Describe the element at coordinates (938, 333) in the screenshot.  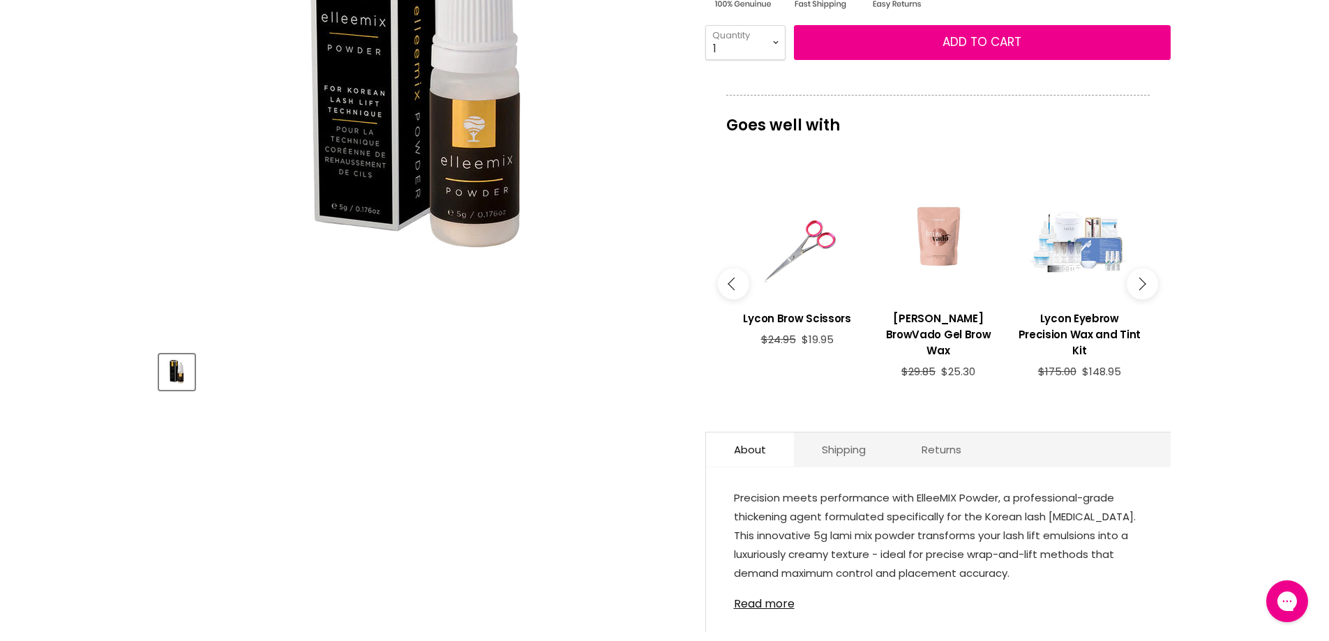
I see `a: View product:Caron BrowVado Gel Brow Wax` at that location.